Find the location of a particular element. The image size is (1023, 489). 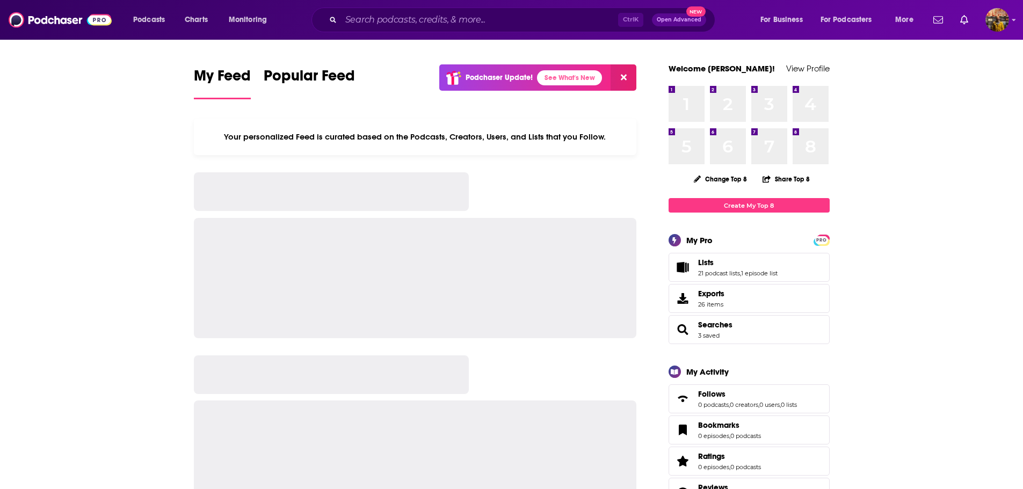

button: Open AdvancedNew is located at coordinates (679, 20).